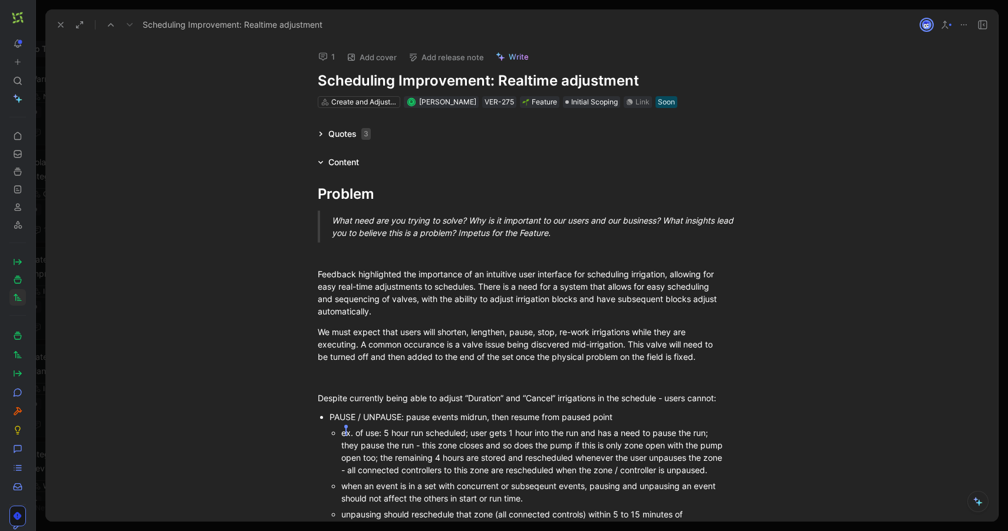 The image size is (1008, 531). What do you see at coordinates (522, 81) in the screenshot?
I see `h1: Scheduling Improvement: Realtime adjustment` at bounding box center [522, 81].